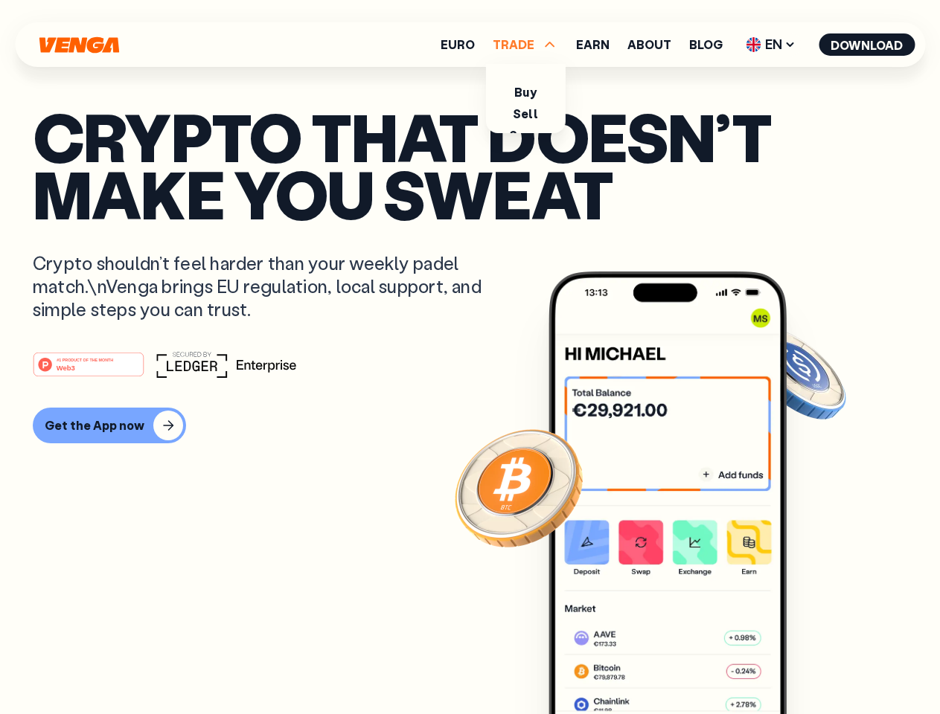  What do you see at coordinates (79, 45) in the screenshot?
I see `a: Home` at bounding box center [79, 45].